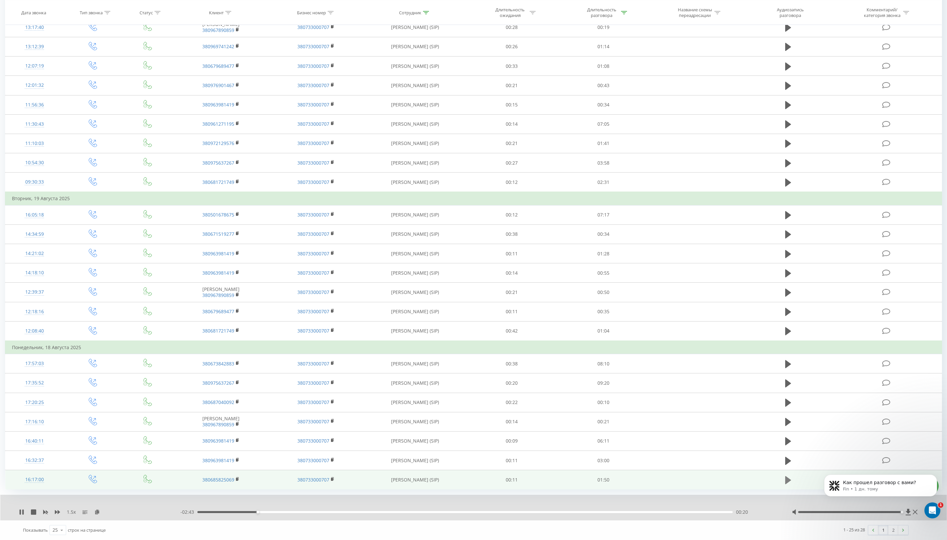  Describe the element at coordinates (146, 12) in the screenshot. I see `div: Статус` at that location.